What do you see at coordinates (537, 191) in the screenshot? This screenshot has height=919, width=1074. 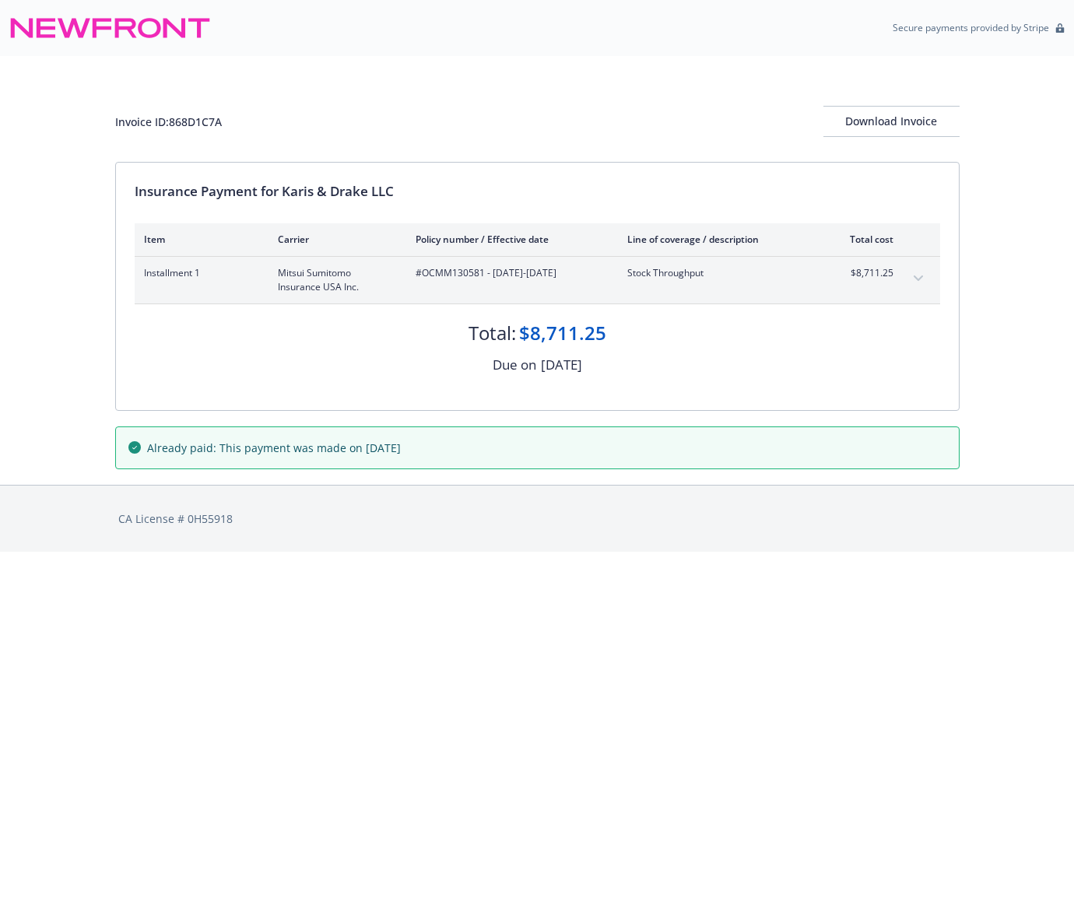 I see `div: Insurance Payment for Karis & Drake LLC` at bounding box center [537, 191].